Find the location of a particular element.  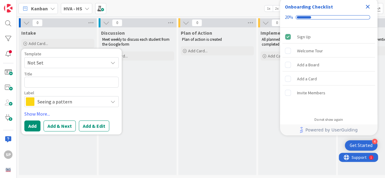

div: 20% is located at coordinates (289, 17).